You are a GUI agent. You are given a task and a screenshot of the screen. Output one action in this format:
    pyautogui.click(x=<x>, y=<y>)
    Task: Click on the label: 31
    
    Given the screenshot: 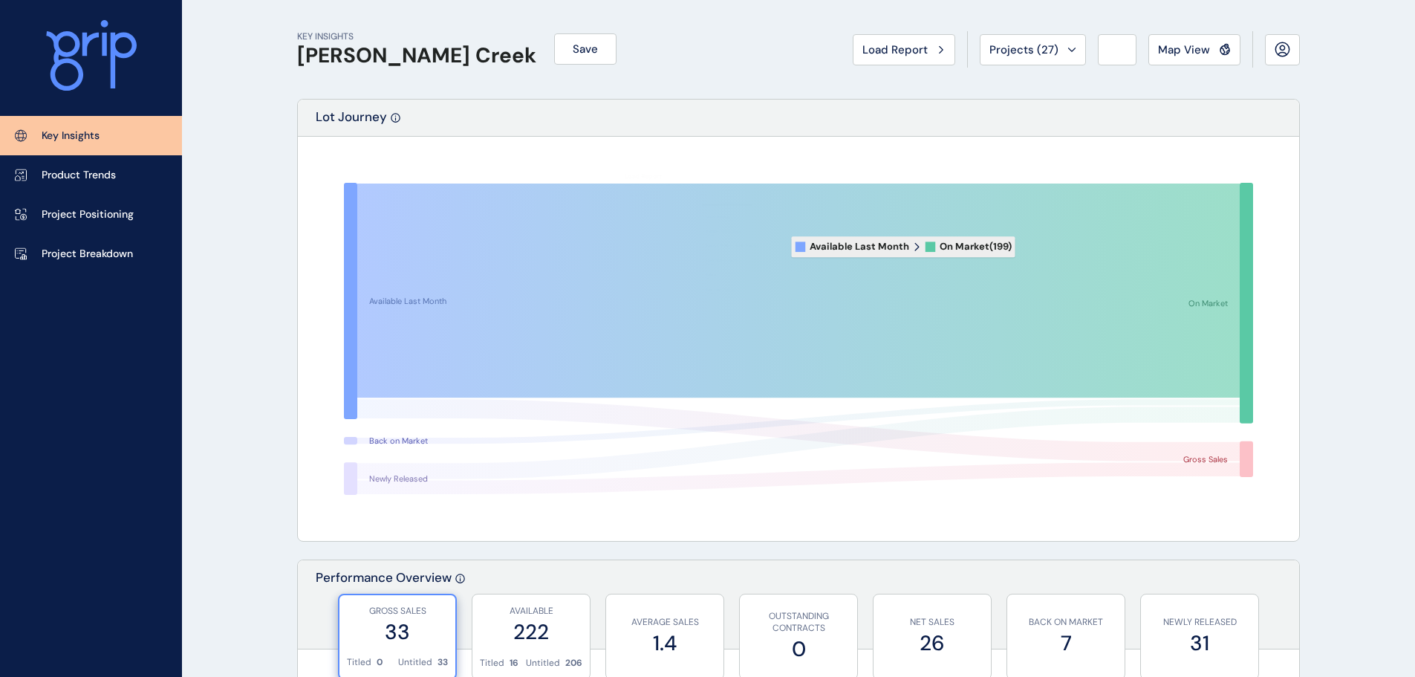 What is the action you would take?
    pyautogui.click(x=1200, y=643)
    